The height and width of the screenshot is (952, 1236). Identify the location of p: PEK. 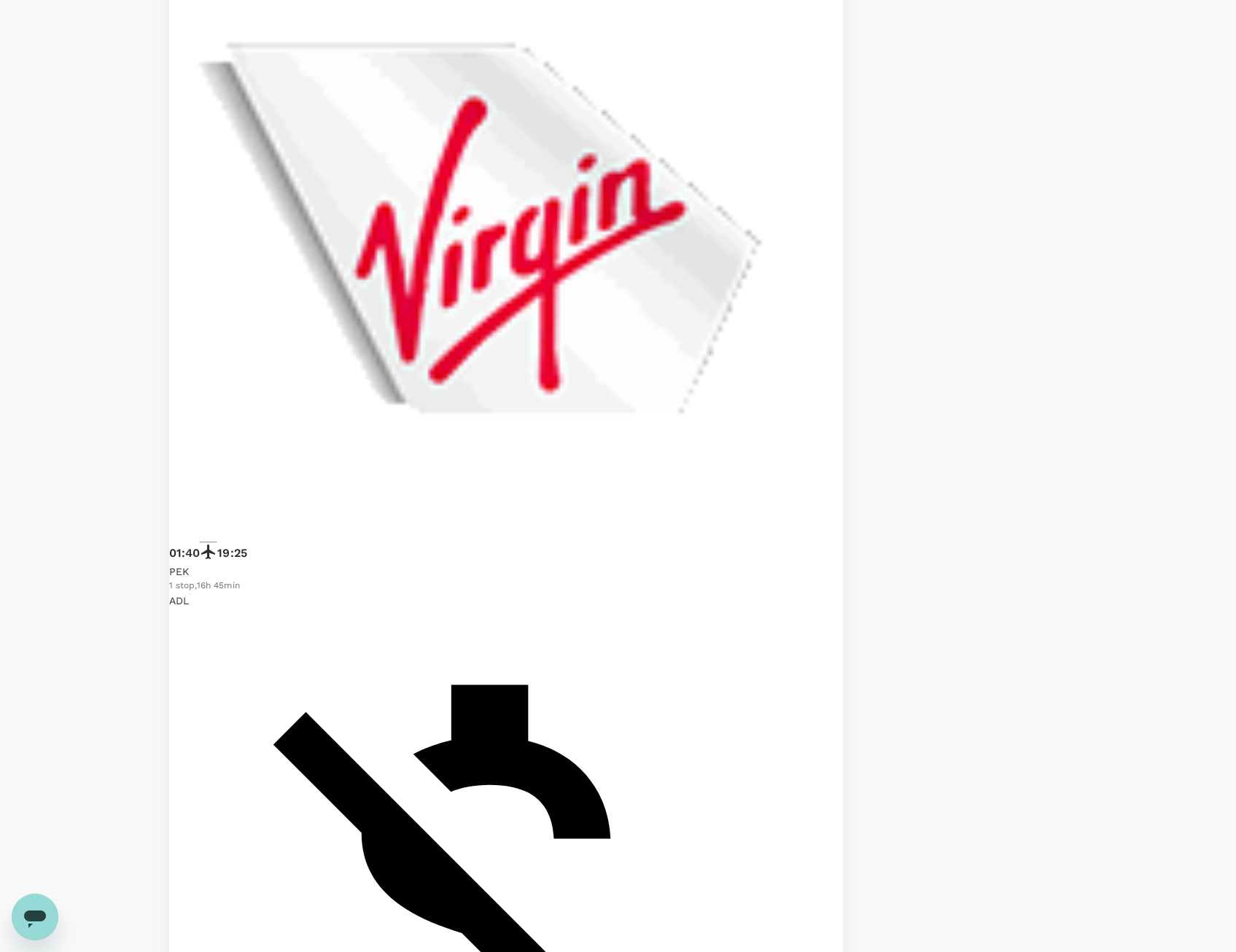
(476, 572).